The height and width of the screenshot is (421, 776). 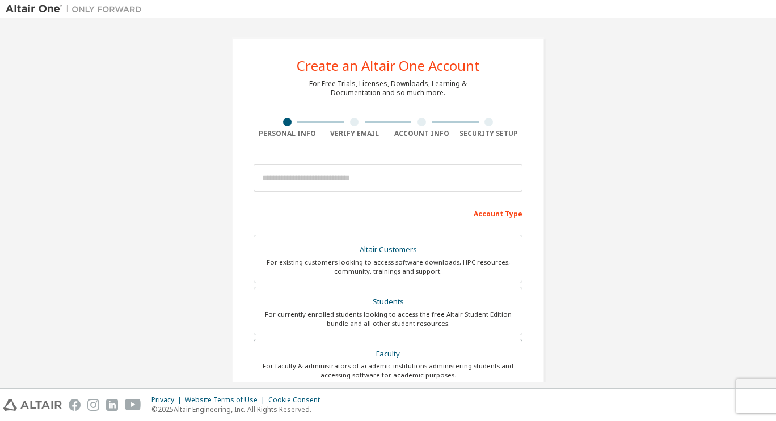 What do you see at coordinates (226, 400) in the screenshot?
I see `div: Website Terms of Use` at bounding box center [226, 400].